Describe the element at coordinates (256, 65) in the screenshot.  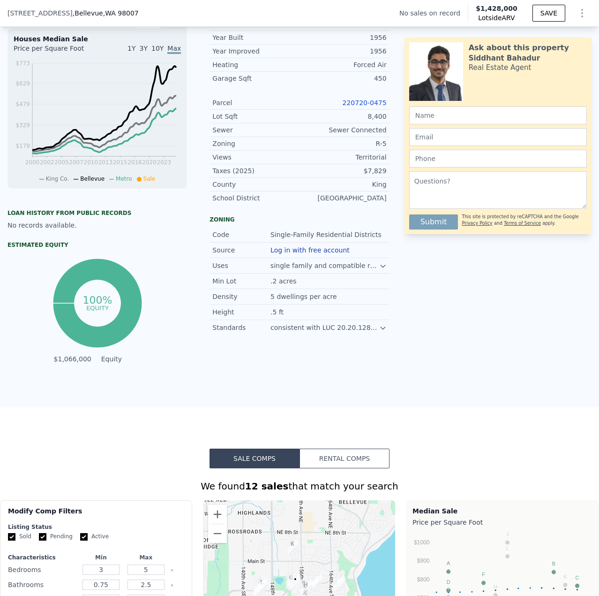
I see `div: Heating` at that location.